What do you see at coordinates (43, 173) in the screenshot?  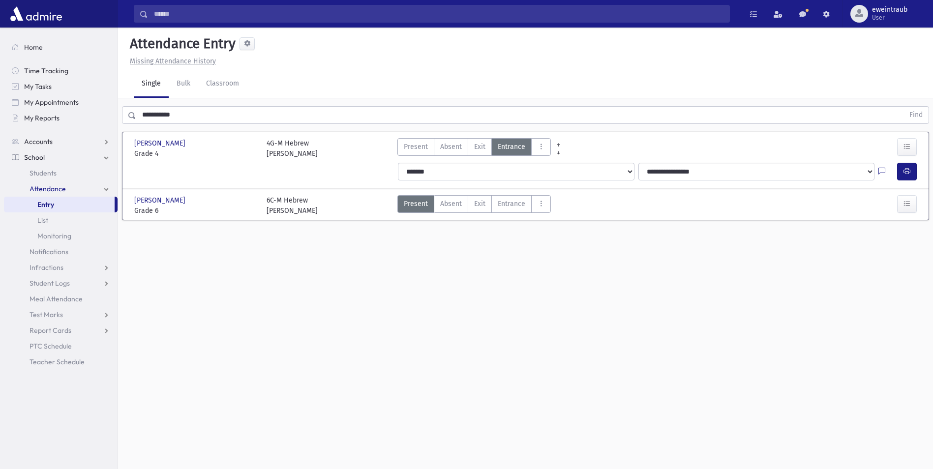 I see `span: Students` at bounding box center [43, 173].